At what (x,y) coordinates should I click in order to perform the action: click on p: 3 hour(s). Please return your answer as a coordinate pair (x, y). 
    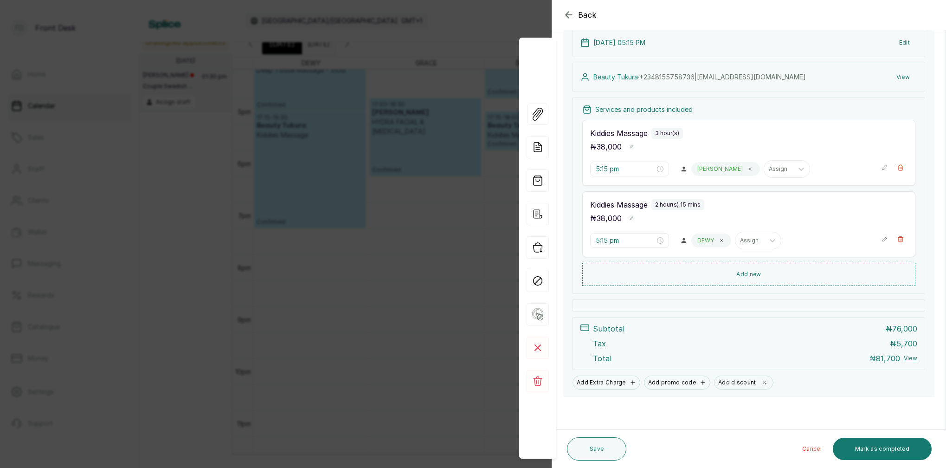
    Looking at the image, I should click on (667, 133).